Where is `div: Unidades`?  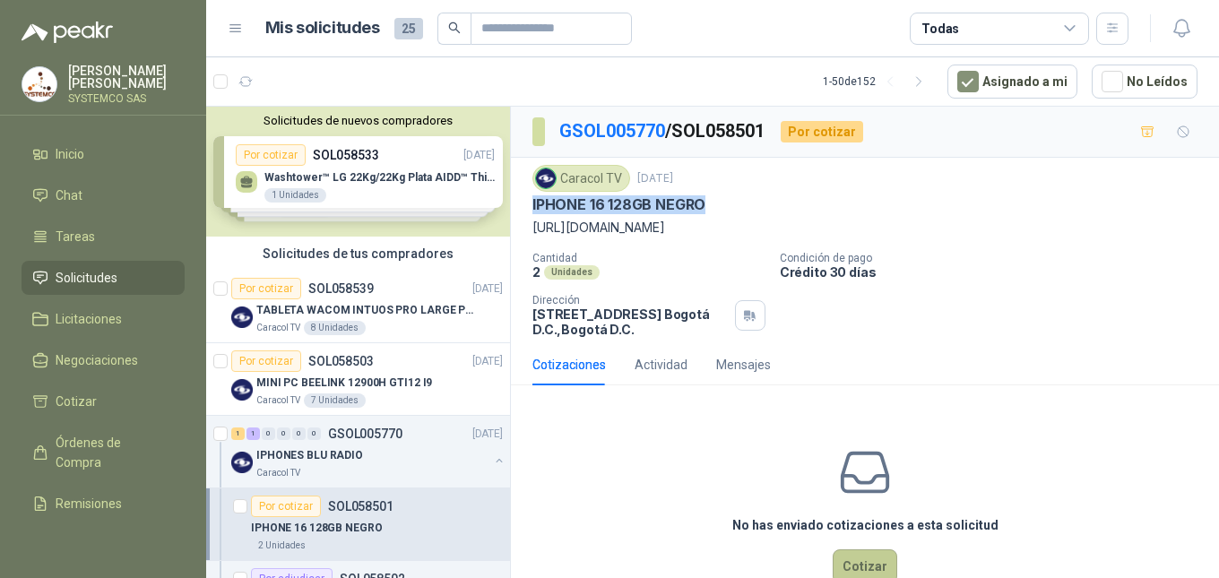
div: Unidades is located at coordinates (572, 272).